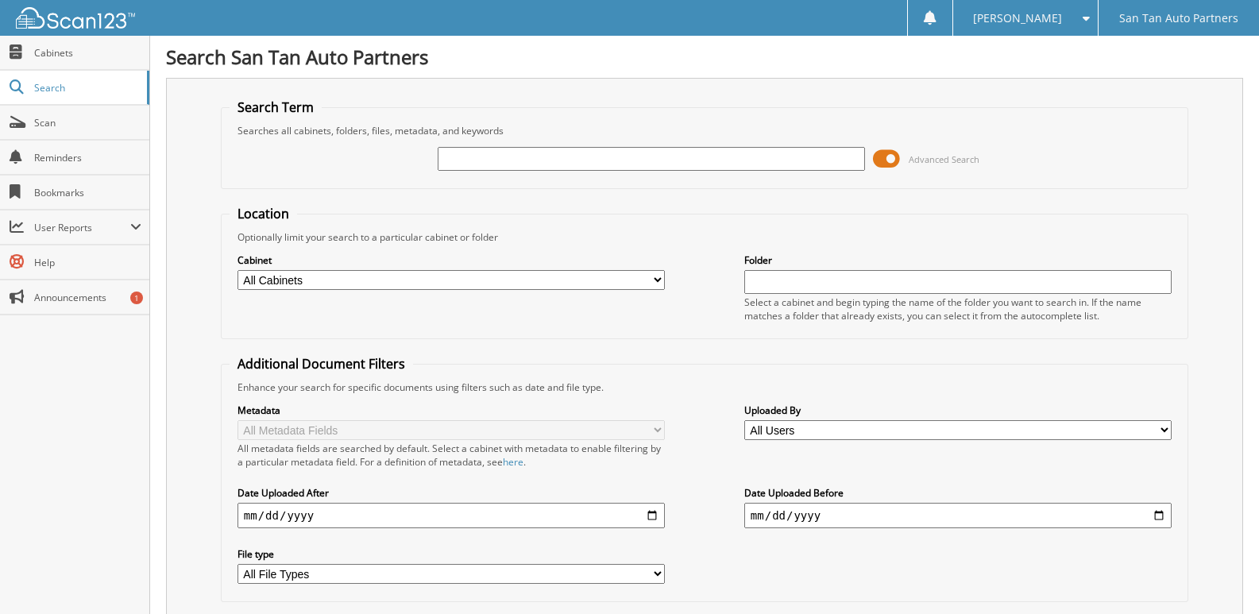  I want to click on div: 1, so click(137, 298).